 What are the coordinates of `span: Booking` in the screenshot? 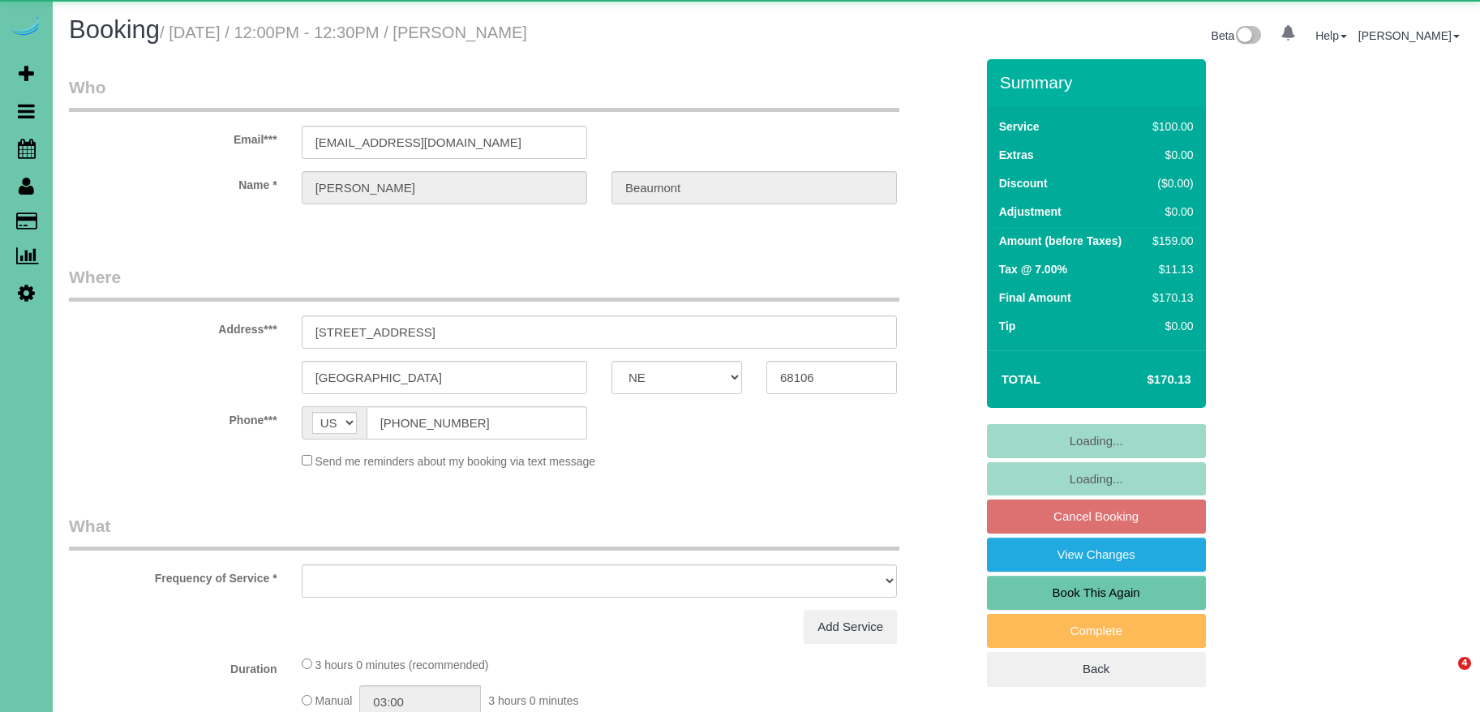 It's located at (114, 29).